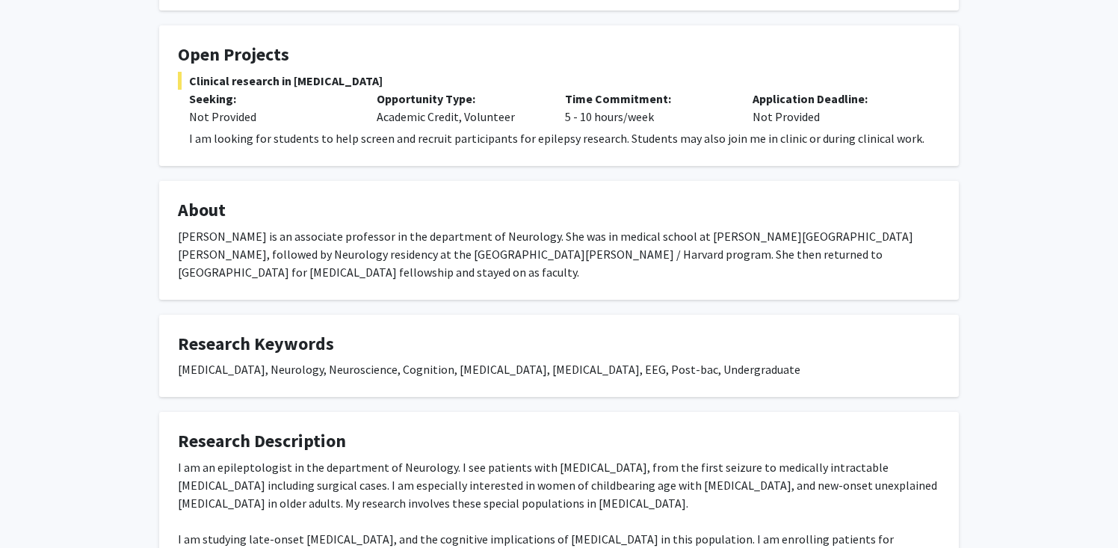 This screenshot has width=1118, height=548. Describe the element at coordinates (271, 99) in the screenshot. I see `p: Seeking:` at that location.